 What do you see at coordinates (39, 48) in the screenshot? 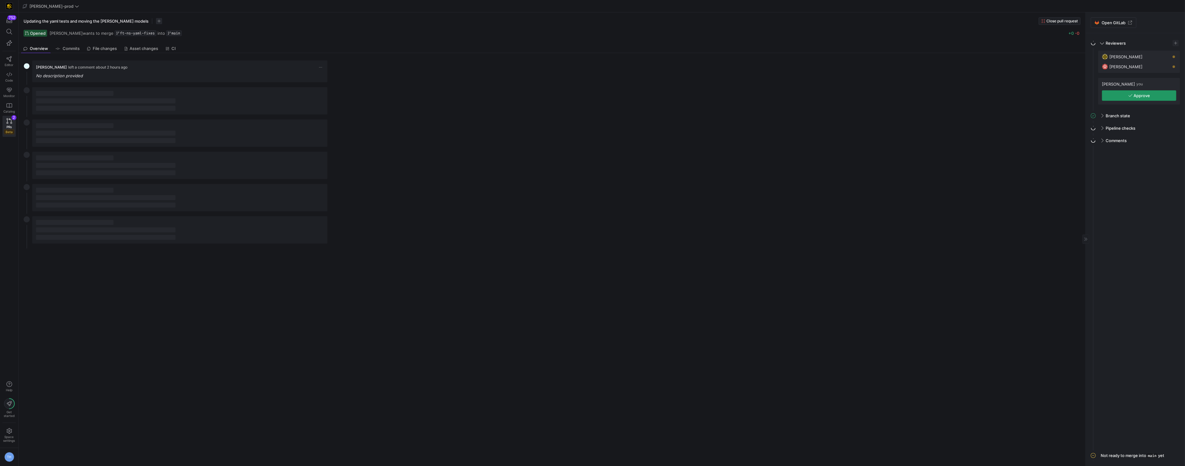
I see `span: Overview` at bounding box center [39, 48].